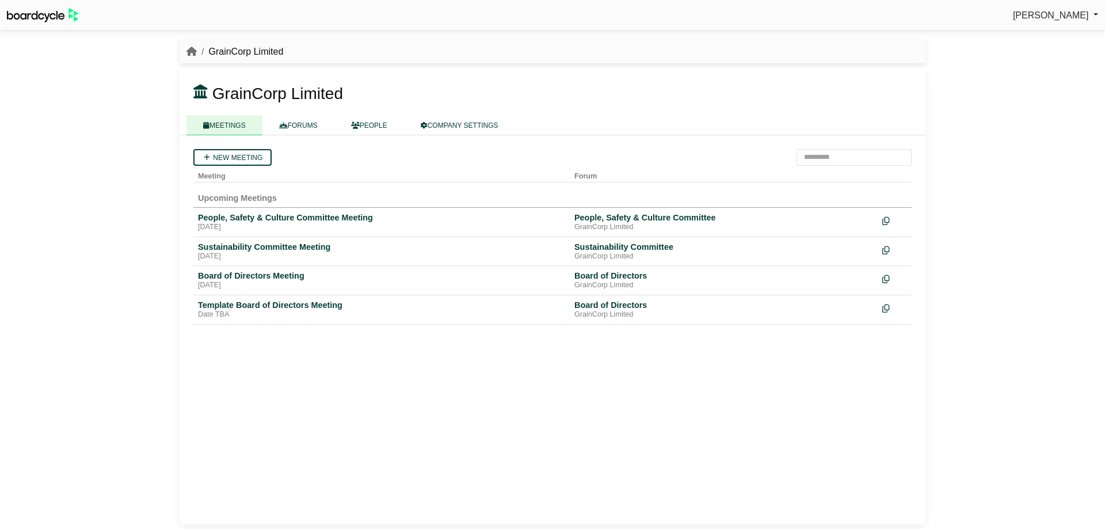 The height and width of the screenshot is (529, 1105). I want to click on li: GrainCorp Limited, so click(240, 52).